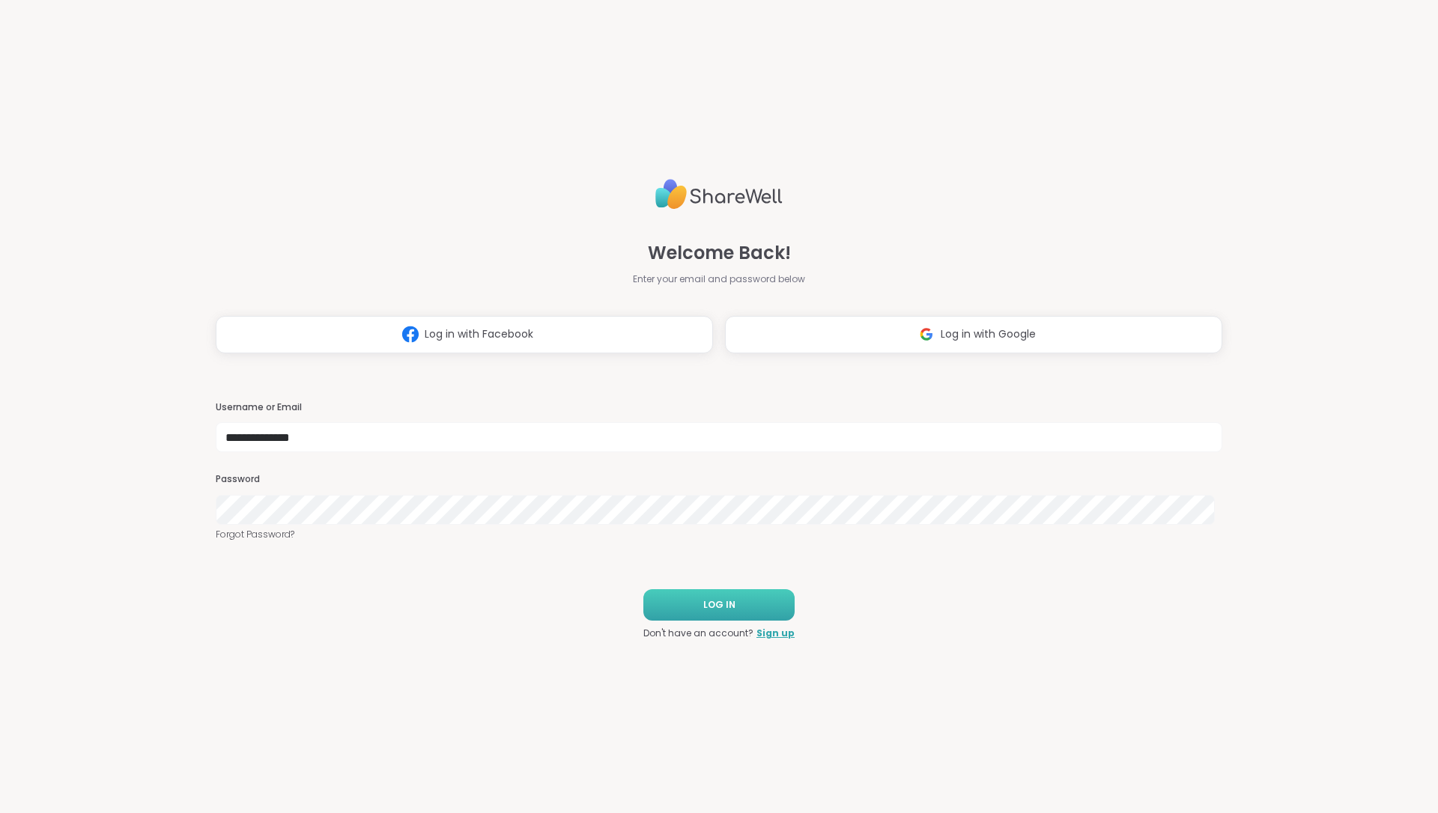 The width and height of the screenshot is (1438, 813). Describe the element at coordinates (988, 334) in the screenshot. I see `span: Log in with Google` at that location.